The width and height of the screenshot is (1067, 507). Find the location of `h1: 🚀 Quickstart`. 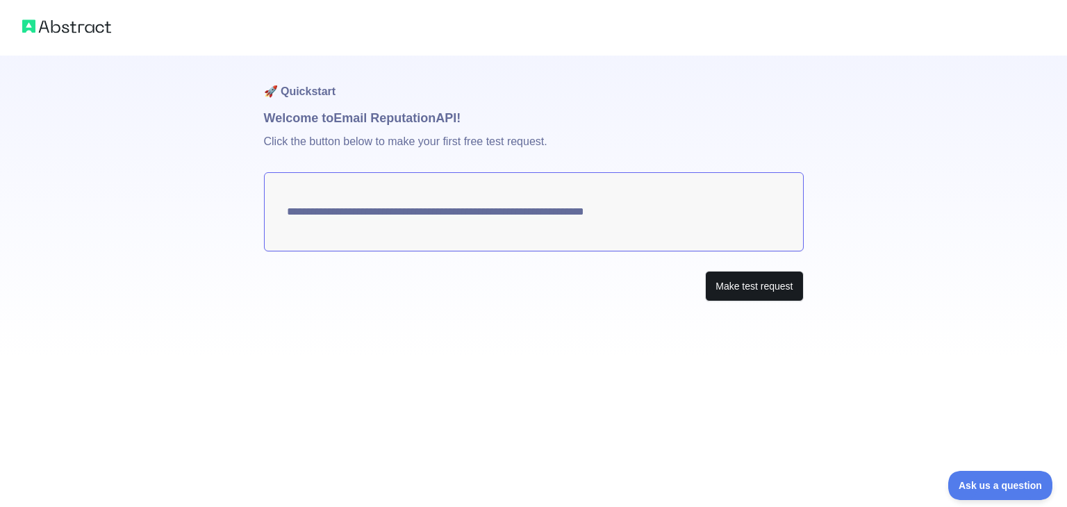

h1: 🚀 Quickstart is located at coordinates (534, 82).